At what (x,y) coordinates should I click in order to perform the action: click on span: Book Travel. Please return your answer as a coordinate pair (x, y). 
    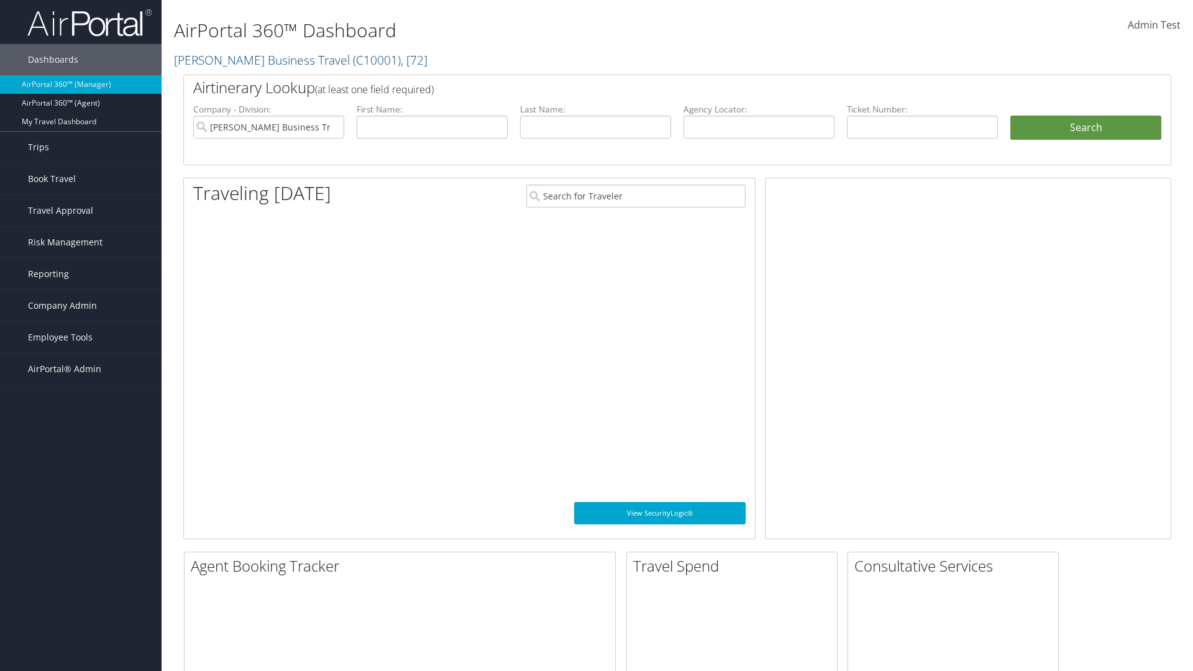
    Looking at the image, I should click on (52, 179).